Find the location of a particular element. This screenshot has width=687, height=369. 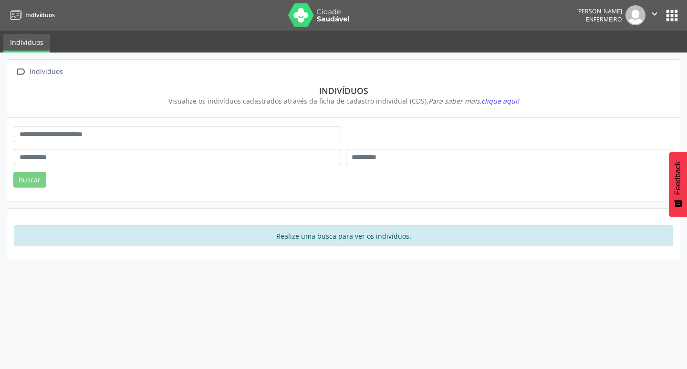

a:  Indivíduos is located at coordinates (39, 72).